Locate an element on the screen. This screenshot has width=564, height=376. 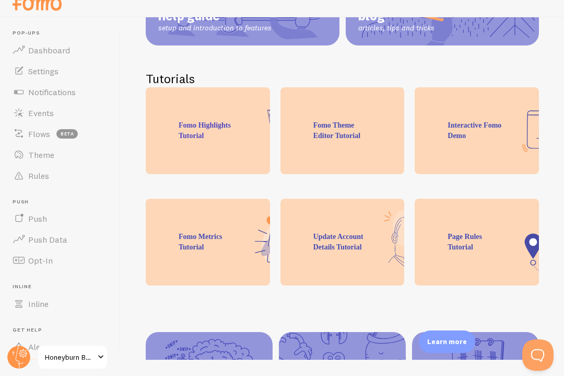
a: Theme is located at coordinates (60, 155).